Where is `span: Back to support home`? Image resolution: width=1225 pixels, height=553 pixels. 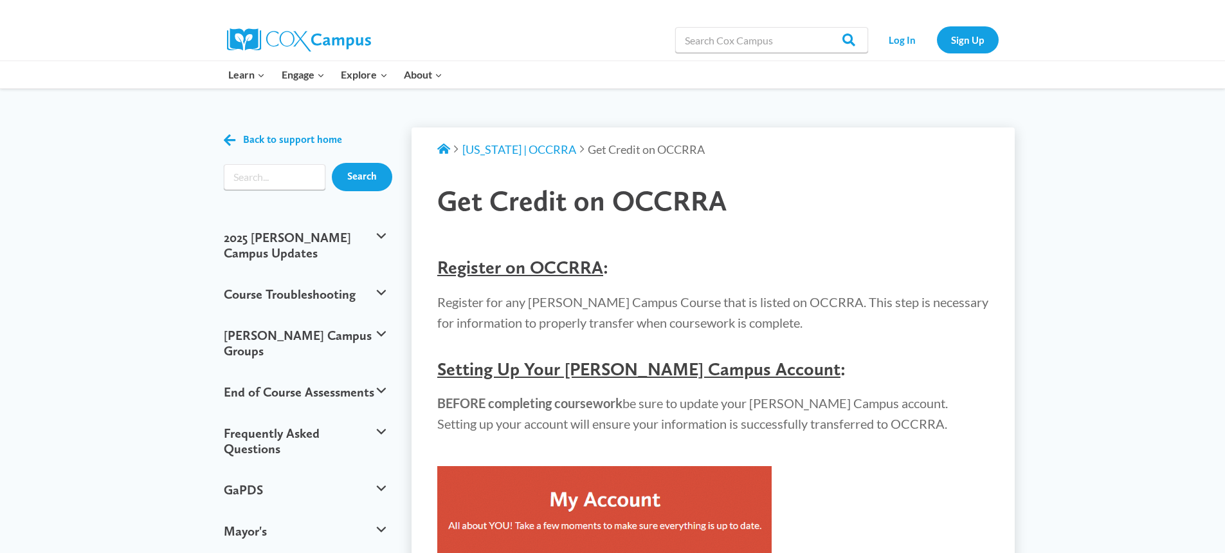 span: Back to support home is located at coordinates (293, 140).